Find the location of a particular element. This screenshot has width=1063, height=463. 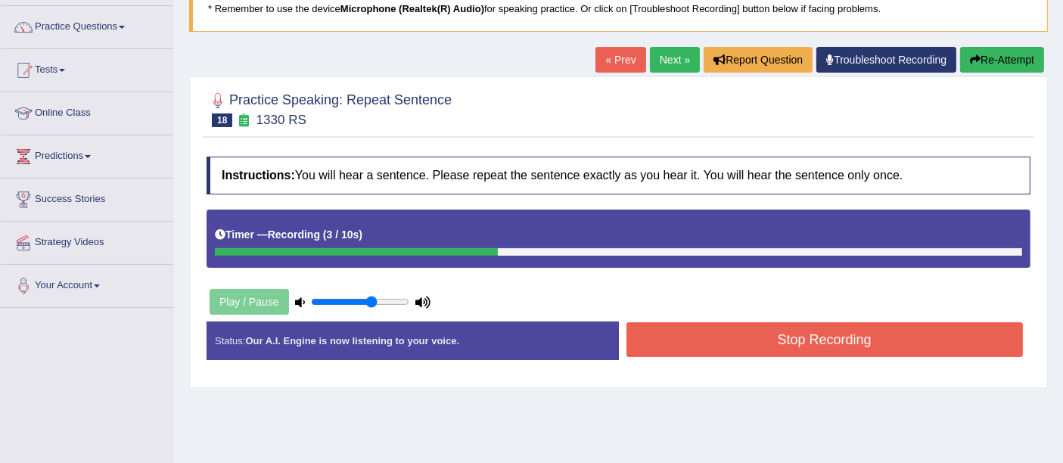

a: Online Class is located at coordinates (87, 111).